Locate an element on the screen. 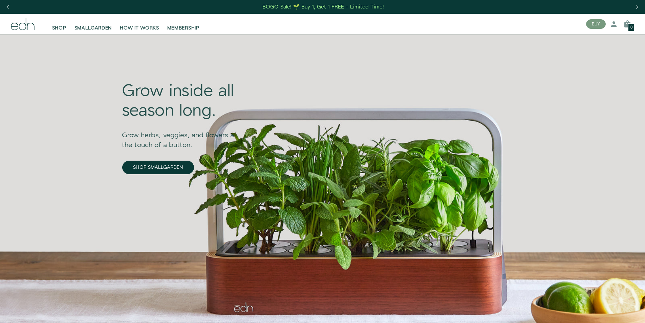 Image resolution: width=645 pixels, height=323 pixels. span: 0 is located at coordinates (632, 27).